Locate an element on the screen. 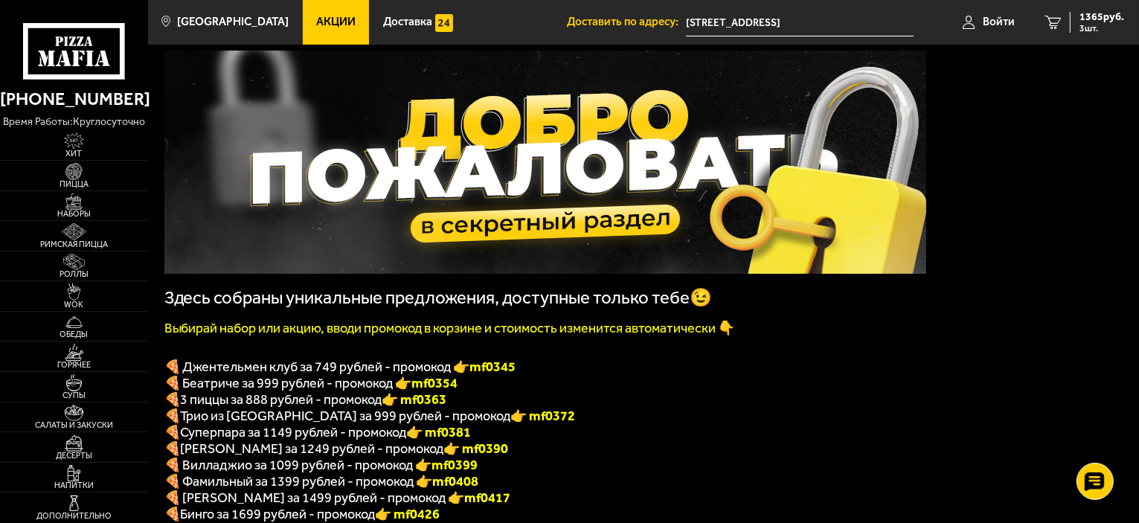 Image resolution: width=1139 pixels, height=523 pixels. input: Ваш адрес доставки is located at coordinates (800, 22).